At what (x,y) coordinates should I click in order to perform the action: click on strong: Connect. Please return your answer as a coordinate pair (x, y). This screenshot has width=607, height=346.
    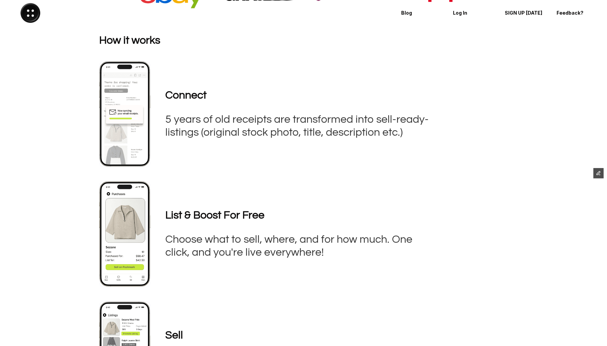
    Looking at the image, I should click on (186, 96).